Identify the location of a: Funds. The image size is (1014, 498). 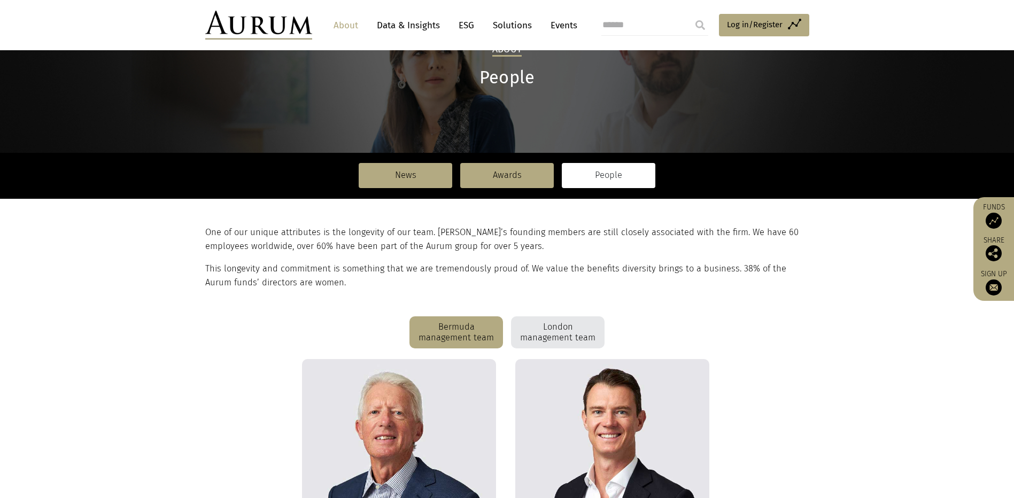
(993, 215).